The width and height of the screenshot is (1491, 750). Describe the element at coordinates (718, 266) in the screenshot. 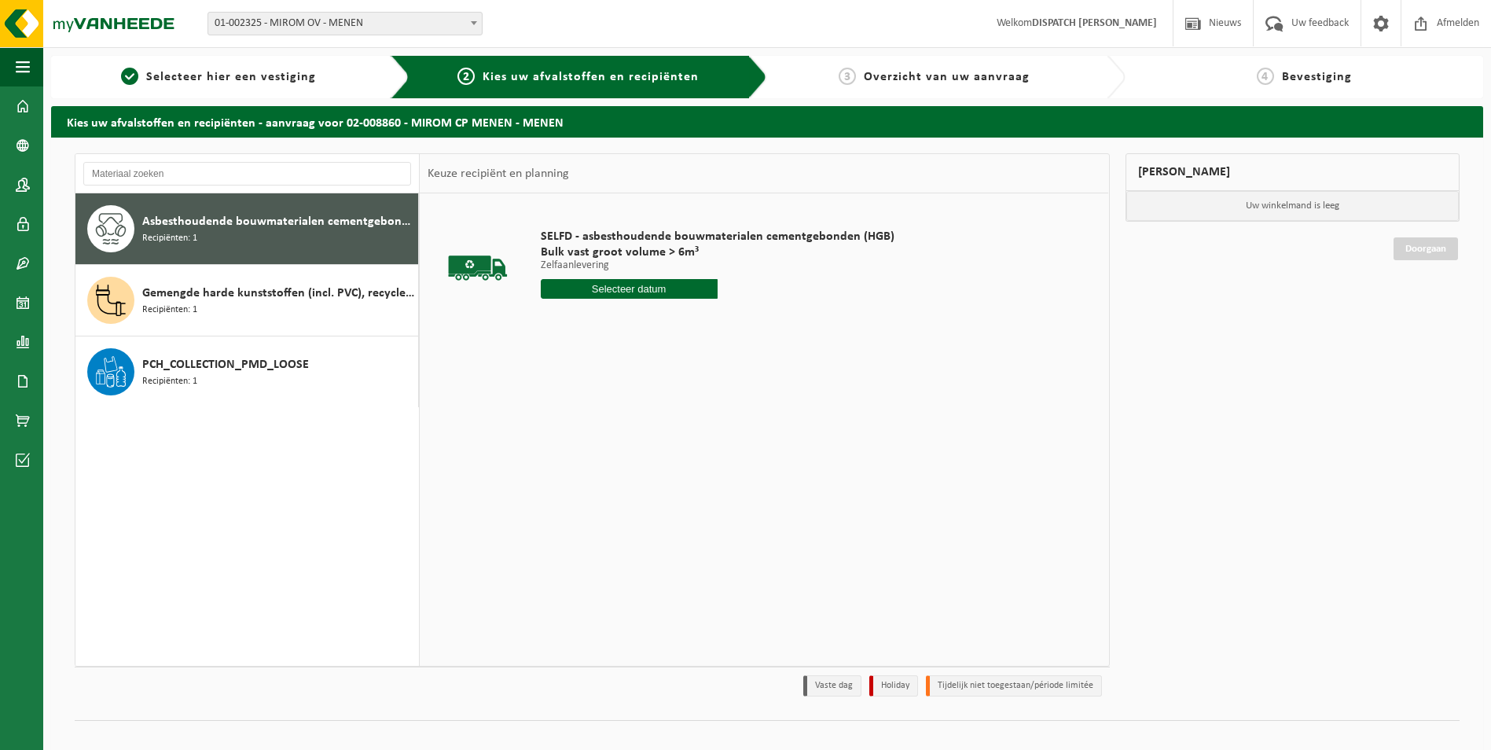

I see `p: Zelfaanlevering` at that location.